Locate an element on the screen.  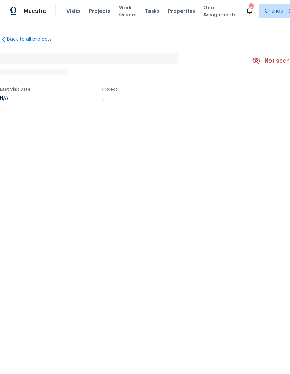
div: 50 is located at coordinates (251, 8).